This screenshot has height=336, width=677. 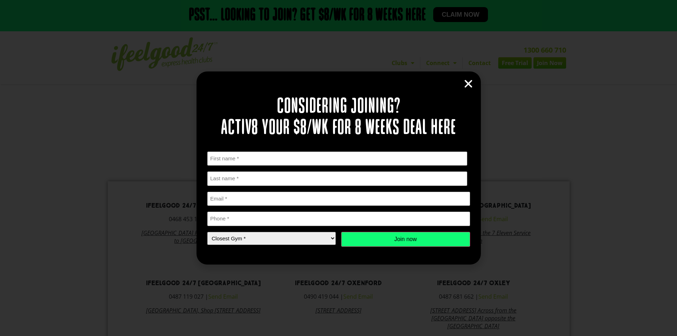 I want to click on input: First name *, so click(x=337, y=159).